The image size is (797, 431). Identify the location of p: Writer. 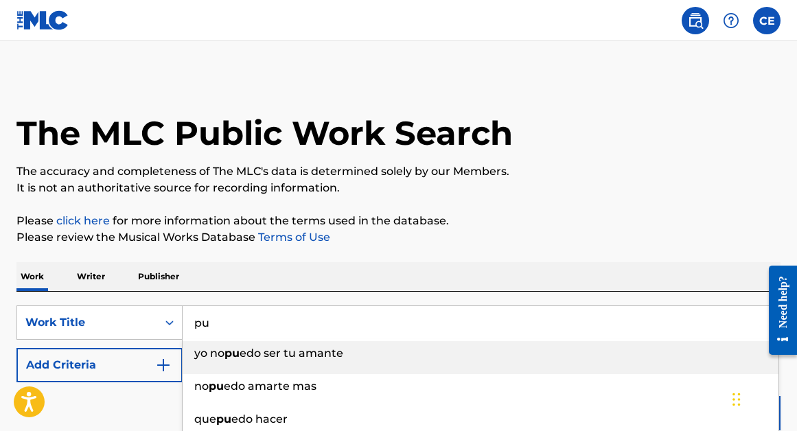
(91, 277).